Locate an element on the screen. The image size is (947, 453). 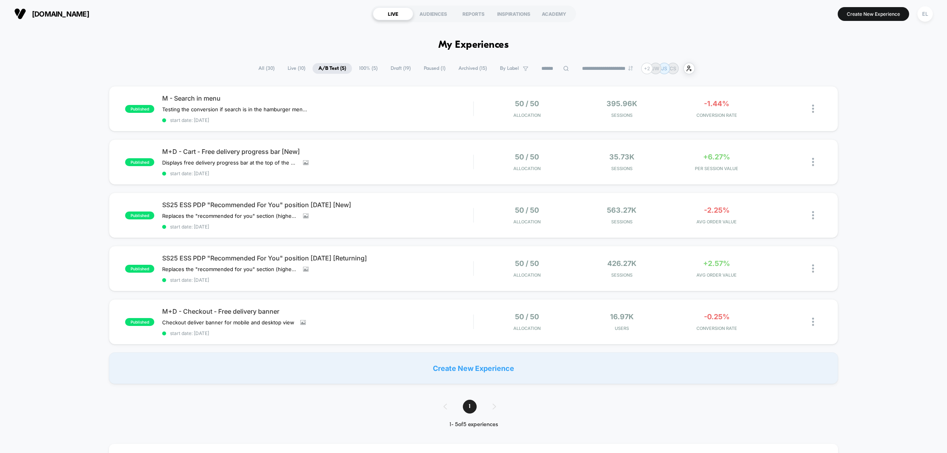
div: 1 - 5 of 5 experiences is located at coordinates (473, 424).